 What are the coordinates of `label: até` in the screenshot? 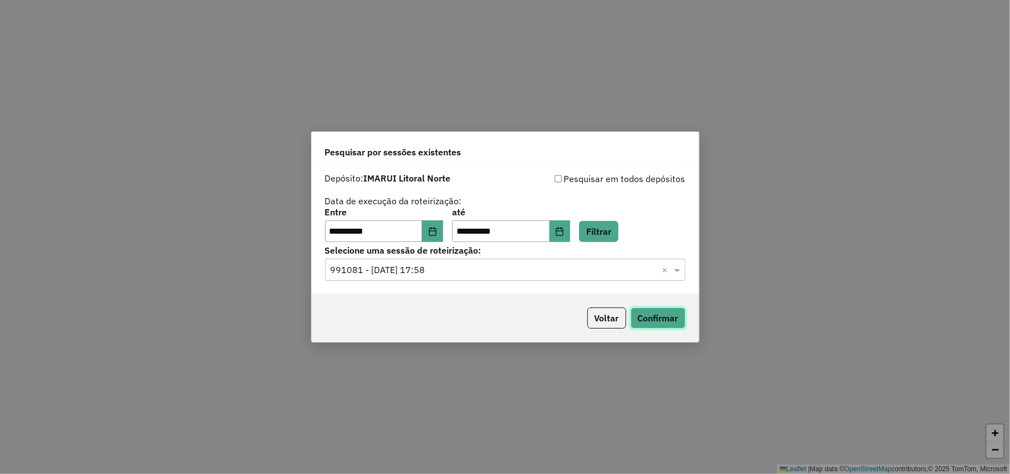 It's located at (511, 212).